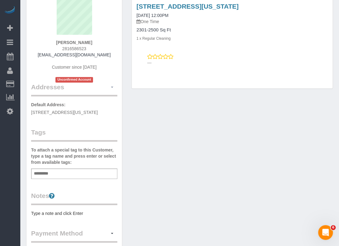 This screenshot has width=339, height=246. Describe the element at coordinates (48, 105) in the screenshot. I see `label: Default Address:` at that location.